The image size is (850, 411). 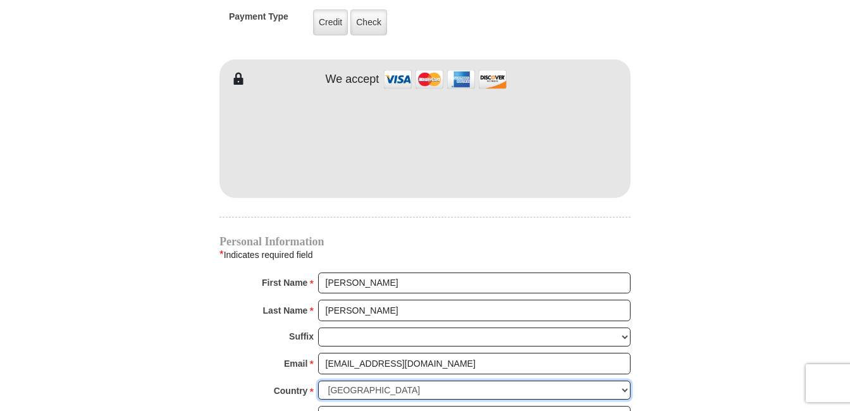 What do you see at coordinates (425, 242) in the screenshot?
I see `h4: Personal Information` at bounding box center [425, 242].